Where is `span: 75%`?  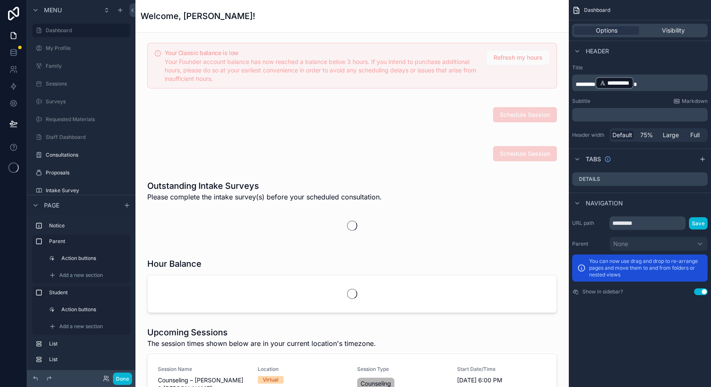 span: 75% is located at coordinates (647, 135).